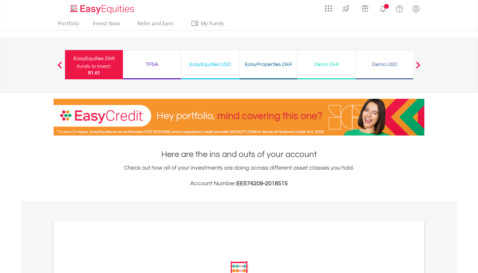 The height and width of the screenshot is (273, 478). Describe the element at coordinates (239, 154) in the screenshot. I see `h1: Here are the ins and outs of your account` at that location.